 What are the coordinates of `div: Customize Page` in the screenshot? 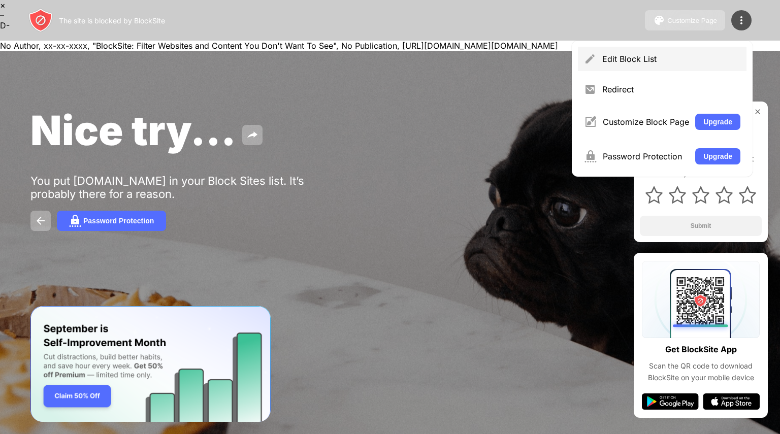 It's located at (692, 20).